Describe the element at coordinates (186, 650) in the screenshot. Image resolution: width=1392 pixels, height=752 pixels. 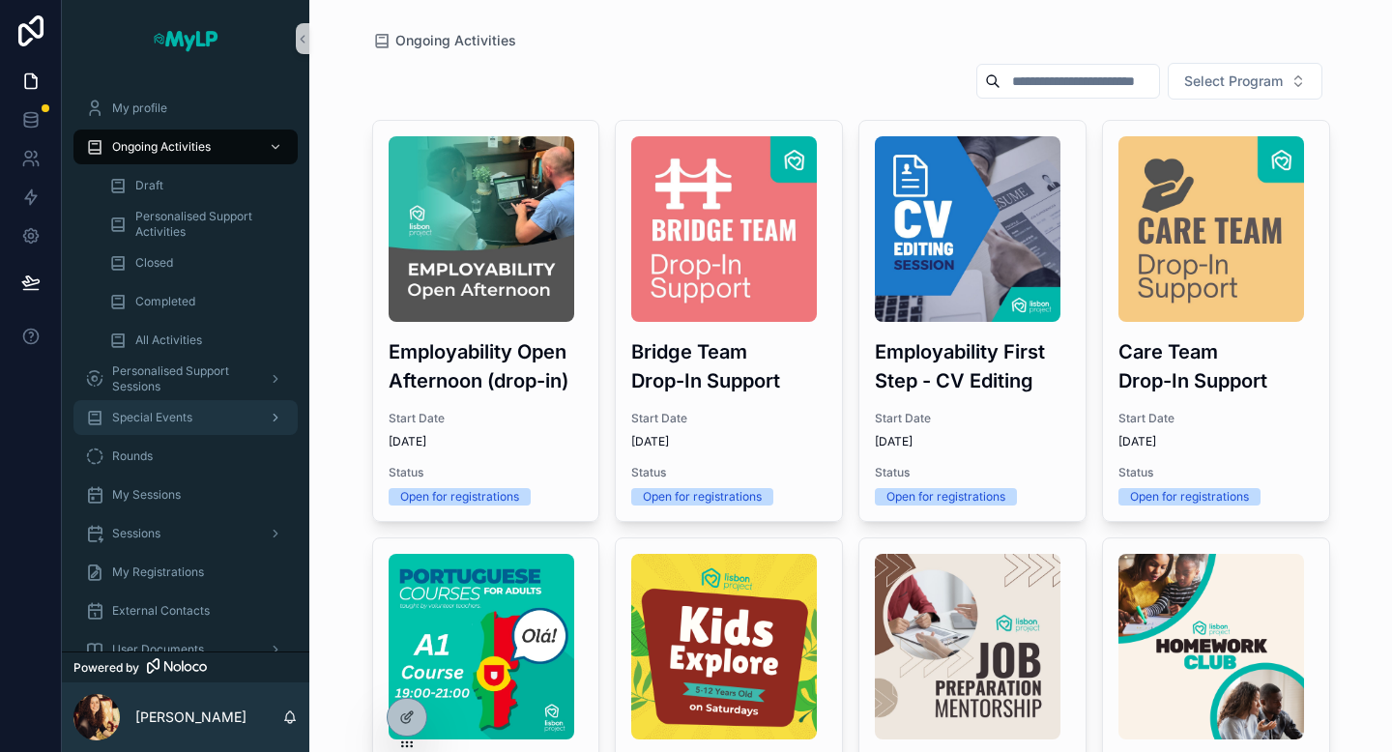
I see `a: User Documents` at that location.